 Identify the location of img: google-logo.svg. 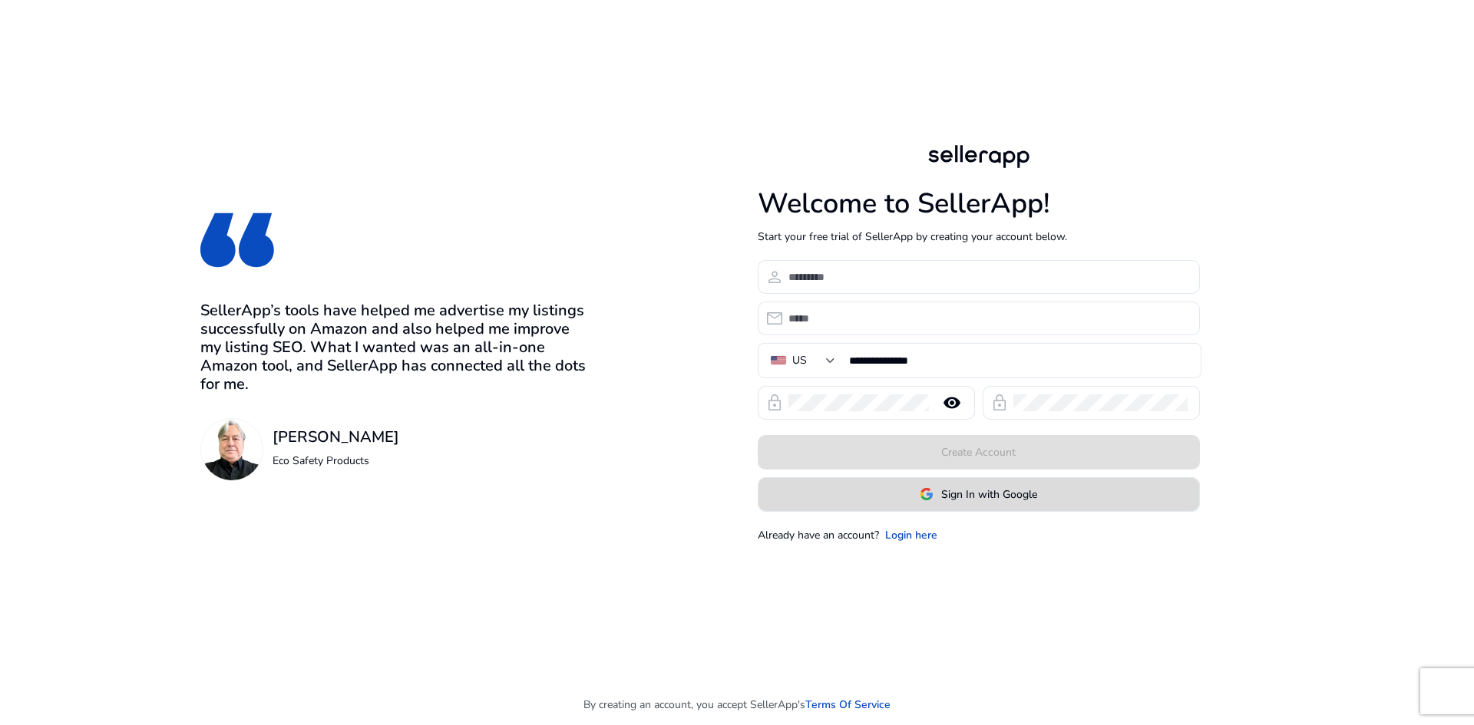
(926, 494).